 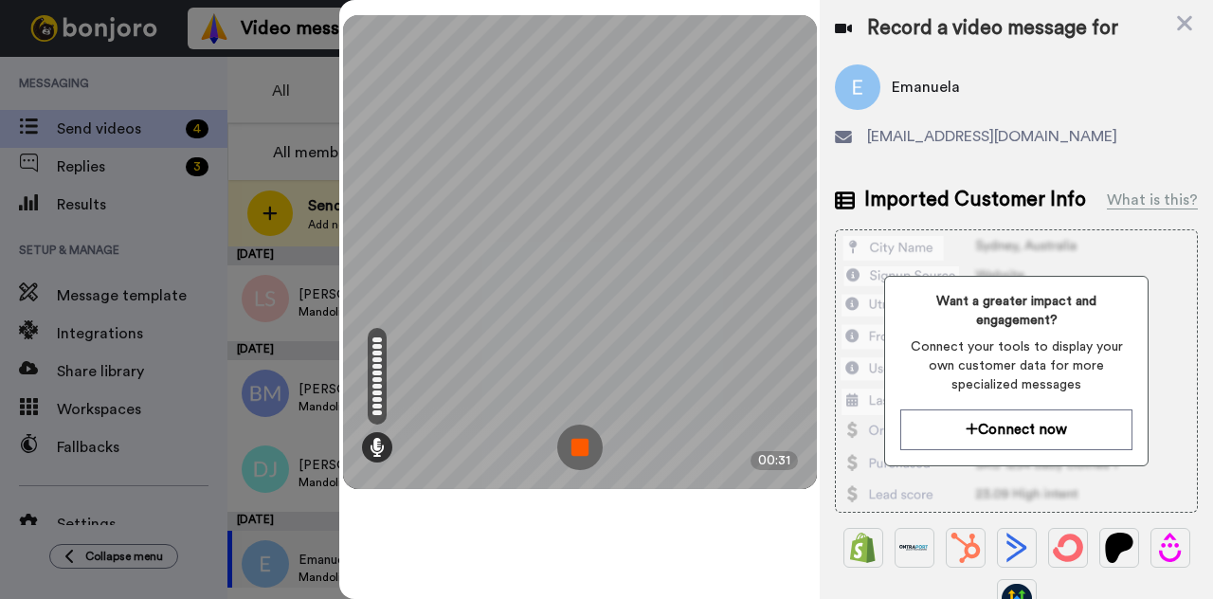 What do you see at coordinates (864, 548) in the screenshot?
I see `img: Shopify` at bounding box center [864, 548].